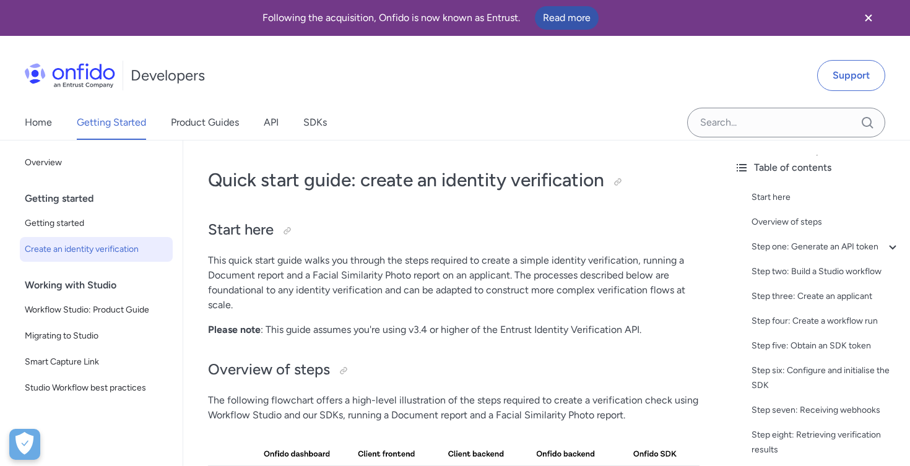  I want to click on div: Getting started, so click(101, 199).